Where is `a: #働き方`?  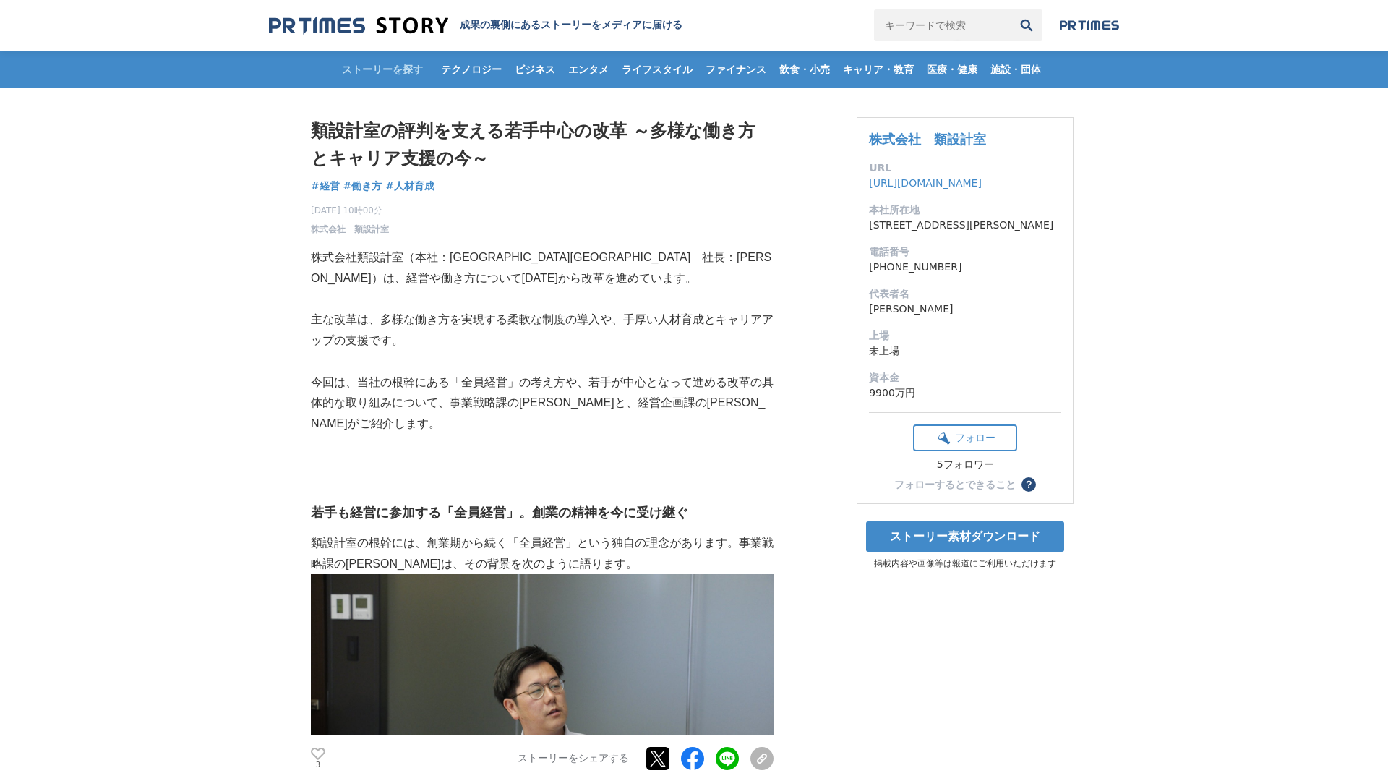 a: #働き方 is located at coordinates (363, 186).